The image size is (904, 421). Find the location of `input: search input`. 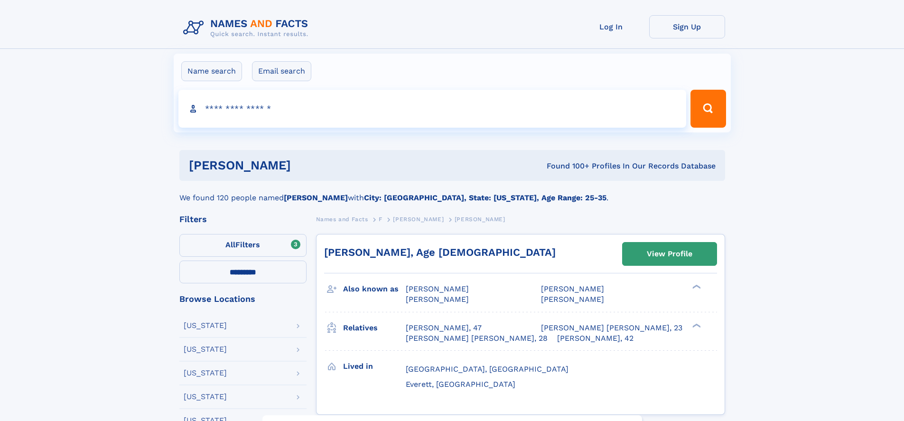

input: search input is located at coordinates (432, 109).